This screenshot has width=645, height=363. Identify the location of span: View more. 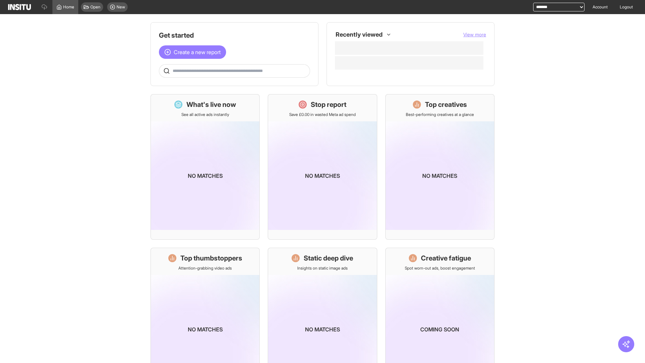
(475, 34).